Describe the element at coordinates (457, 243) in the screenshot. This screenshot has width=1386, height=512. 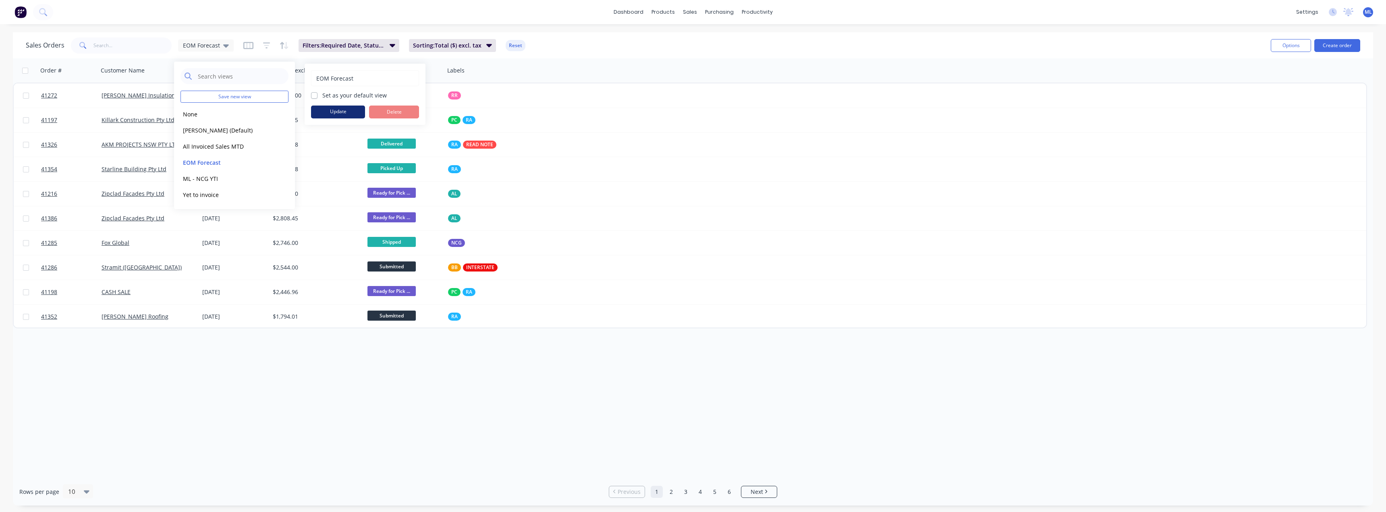
I see `button: NCG` at that location.